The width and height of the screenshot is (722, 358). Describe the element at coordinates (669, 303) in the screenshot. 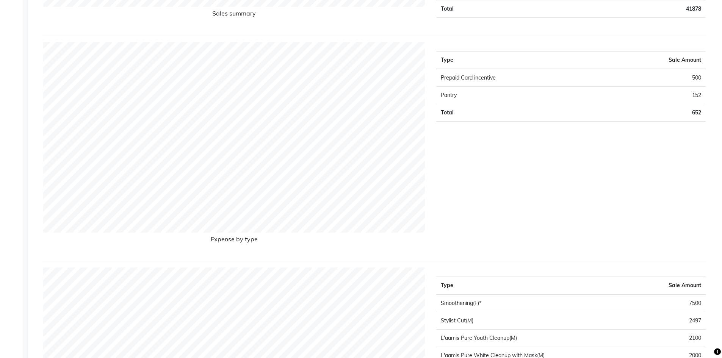

I see `td: 7500` at that location.